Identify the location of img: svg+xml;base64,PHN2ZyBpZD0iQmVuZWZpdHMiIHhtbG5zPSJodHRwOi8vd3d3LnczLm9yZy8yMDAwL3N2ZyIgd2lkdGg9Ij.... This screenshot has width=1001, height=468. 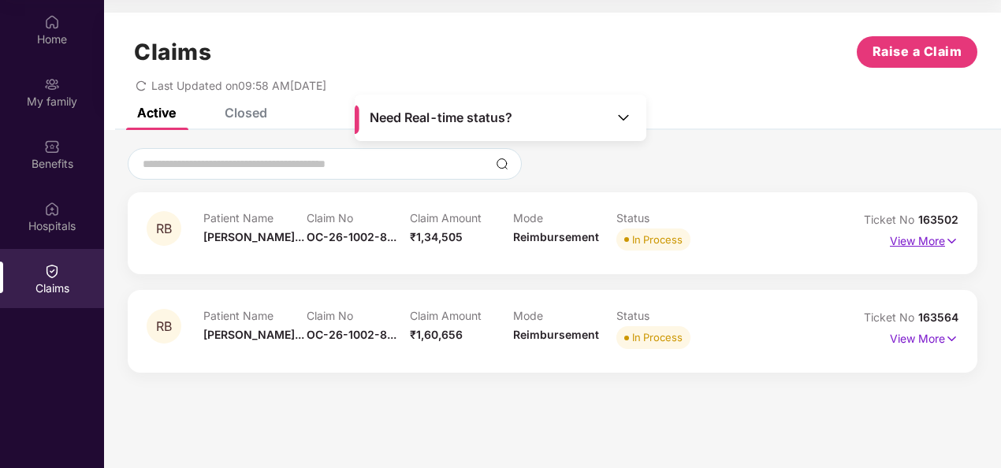
(52, 147).